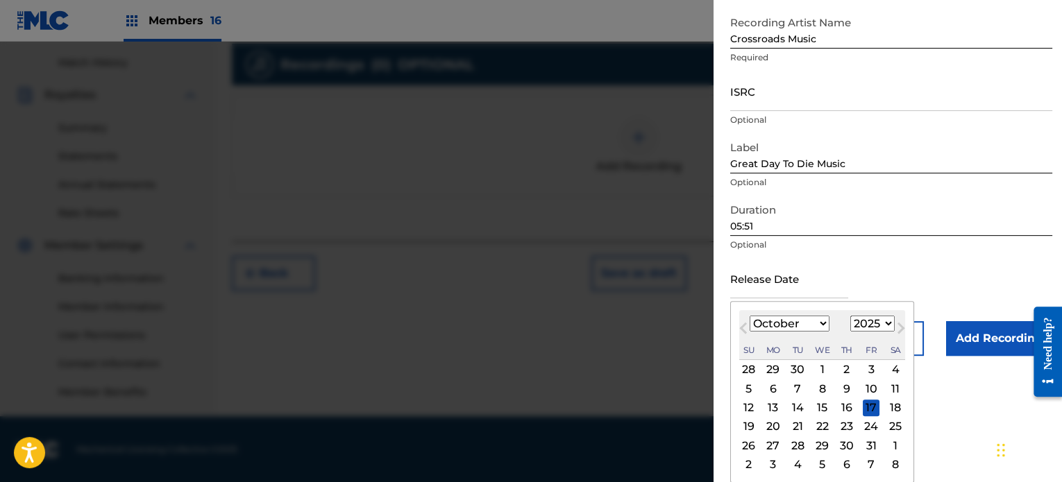  I want to click on div: Monday, so click(773, 351).